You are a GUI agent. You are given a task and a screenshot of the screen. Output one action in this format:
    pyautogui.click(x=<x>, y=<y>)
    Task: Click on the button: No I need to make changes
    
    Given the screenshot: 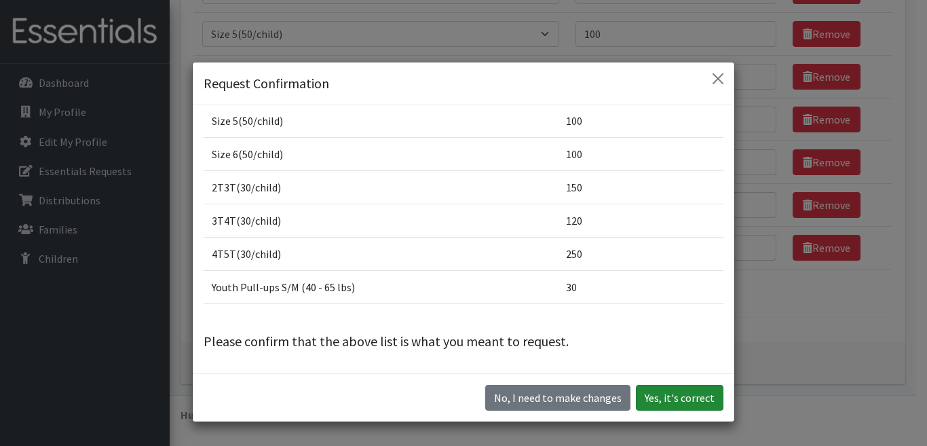 What is the action you would take?
    pyautogui.click(x=558, y=398)
    